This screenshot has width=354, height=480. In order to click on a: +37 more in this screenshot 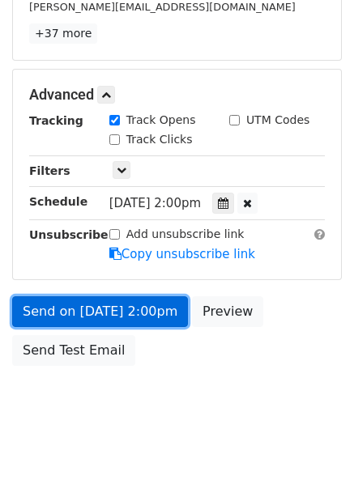, I will do `click(63, 33)`.